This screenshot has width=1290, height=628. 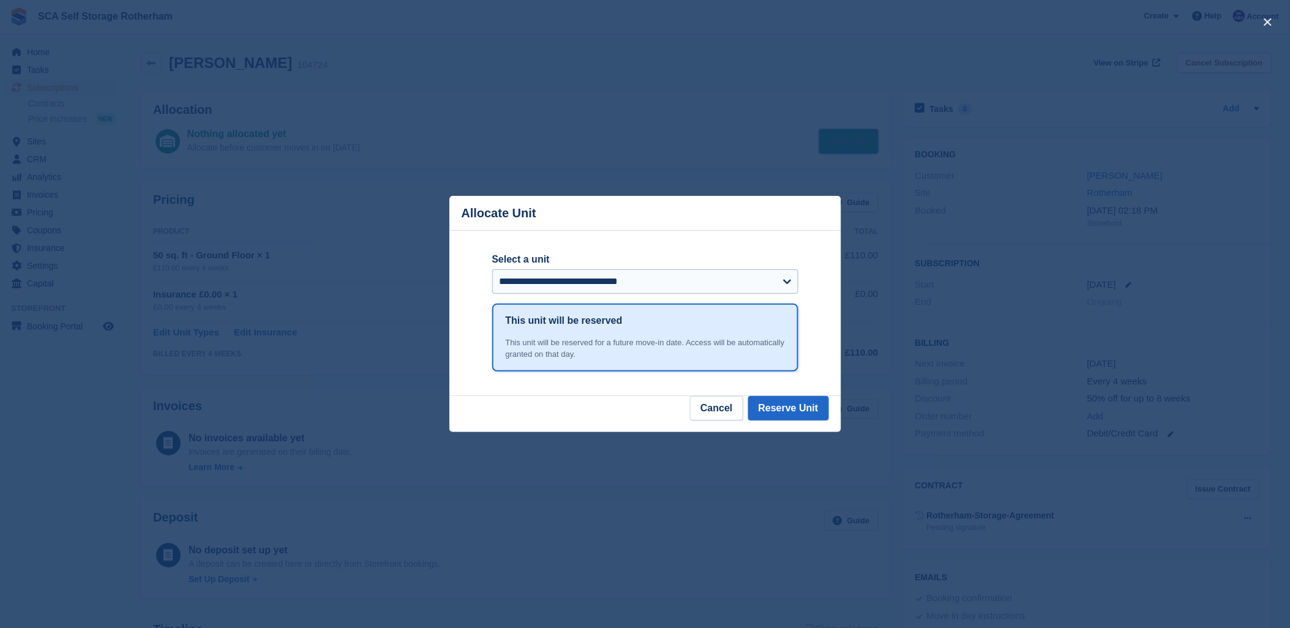 I want to click on h1: This unit will be reserved, so click(x=564, y=321).